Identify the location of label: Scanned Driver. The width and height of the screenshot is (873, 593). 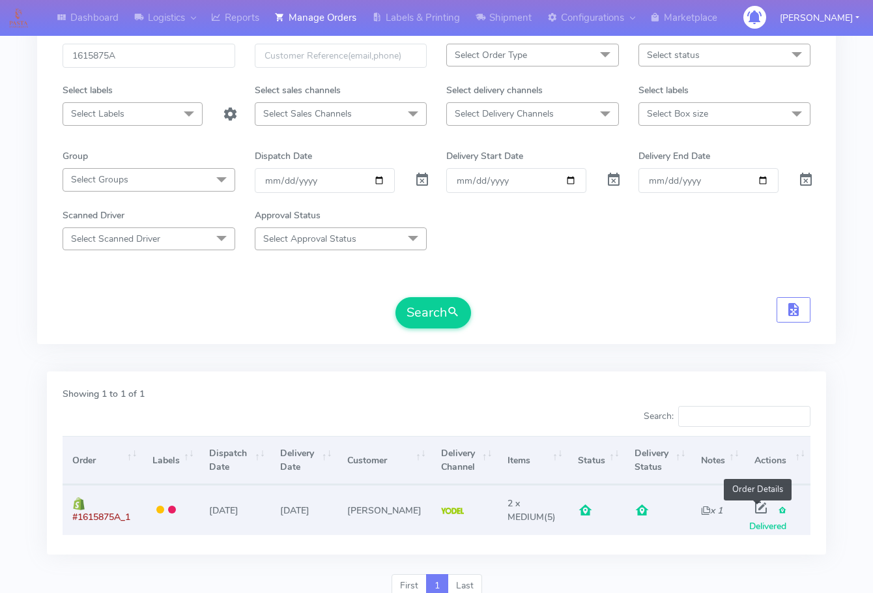
(93, 215).